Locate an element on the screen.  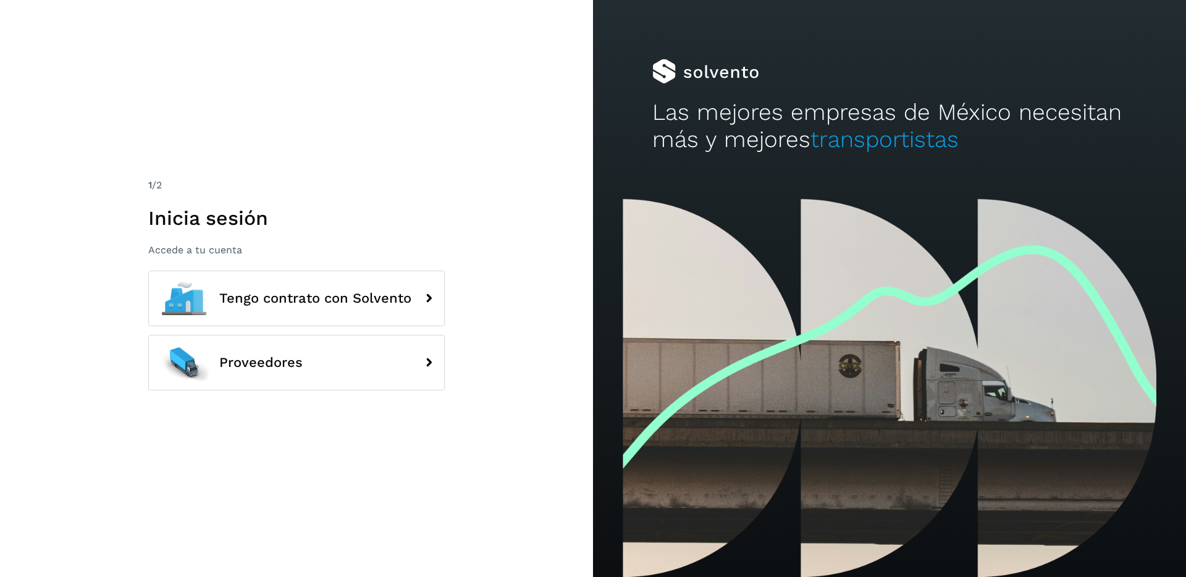
span: 1 is located at coordinates (150, 185).